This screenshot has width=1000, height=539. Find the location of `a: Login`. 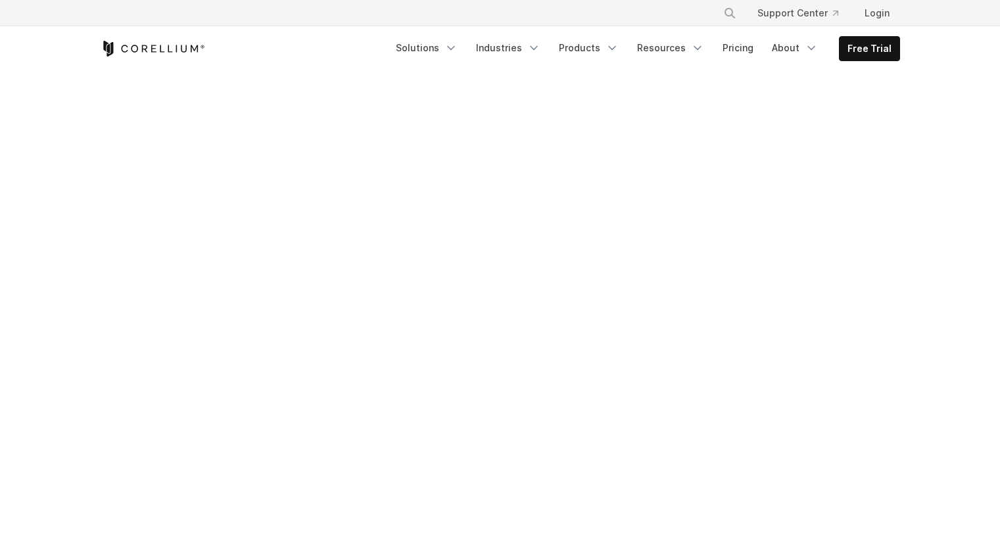

a: Login is located at coordinates (877, 13).